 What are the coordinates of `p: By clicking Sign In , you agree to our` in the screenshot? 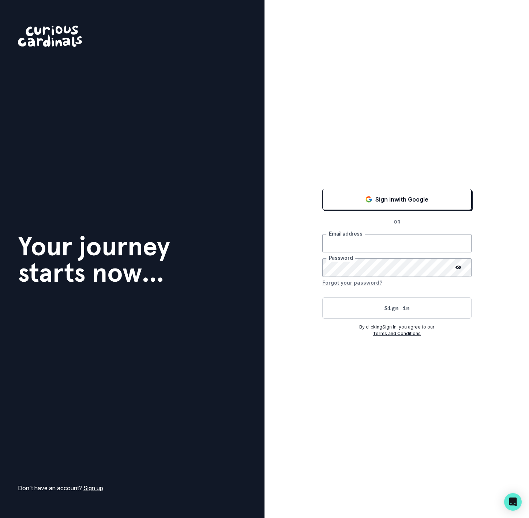 It's located at (397, 327).